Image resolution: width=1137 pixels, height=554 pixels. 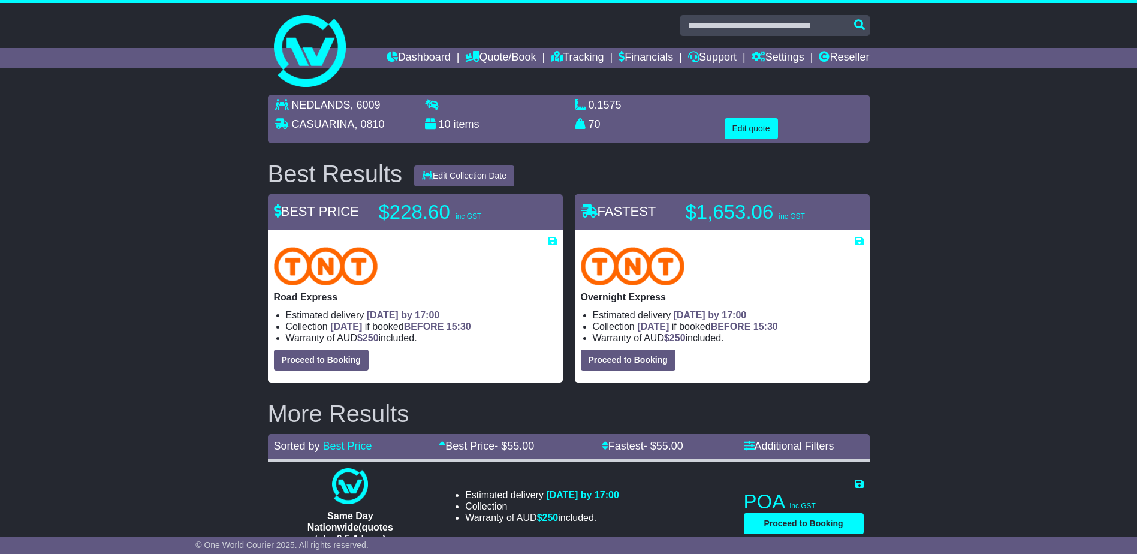 I want to click on span: 0.1575, so click(x=605, y=105).